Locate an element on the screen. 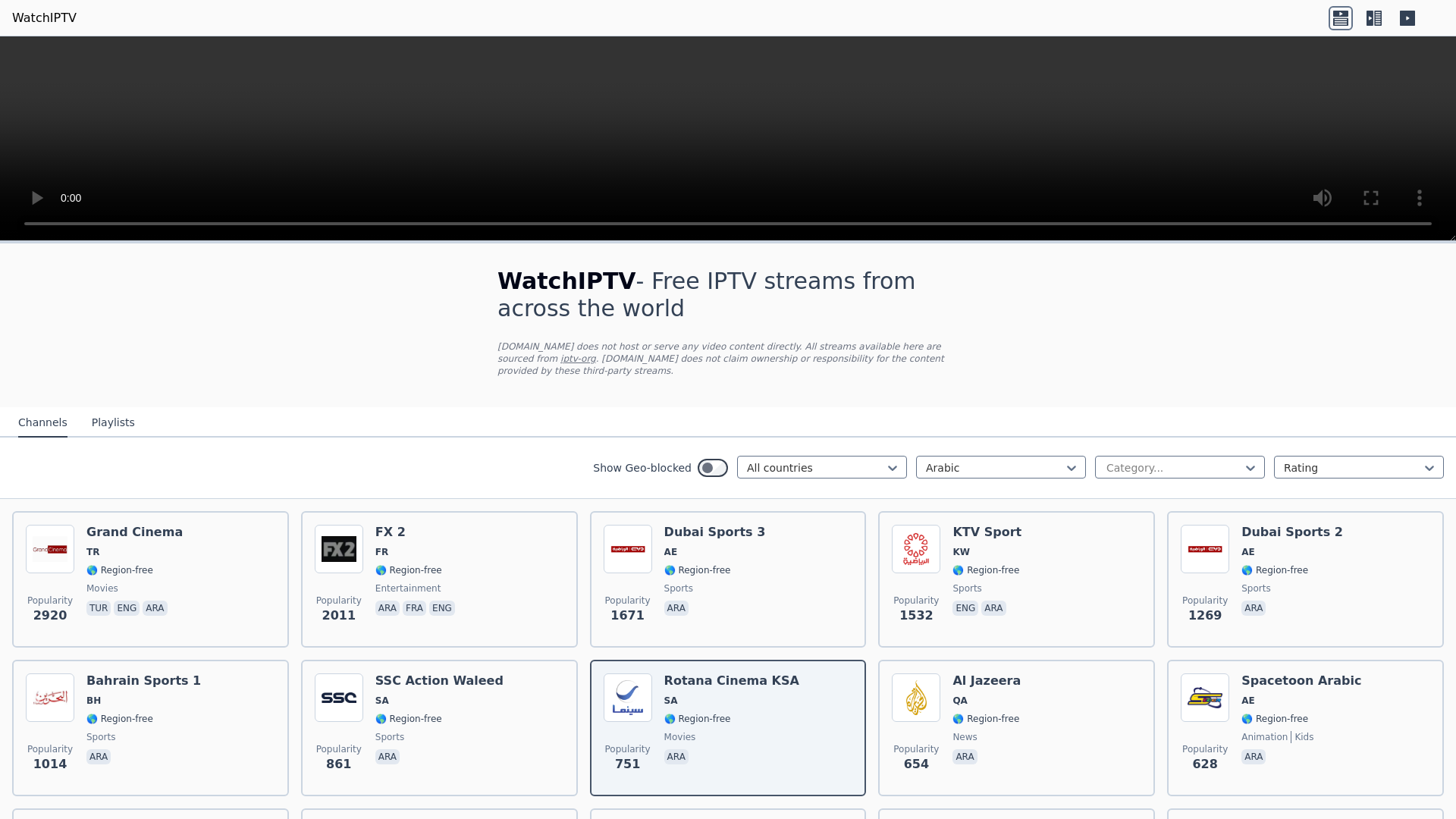  span: kids is located at coordinates (1302, 737).